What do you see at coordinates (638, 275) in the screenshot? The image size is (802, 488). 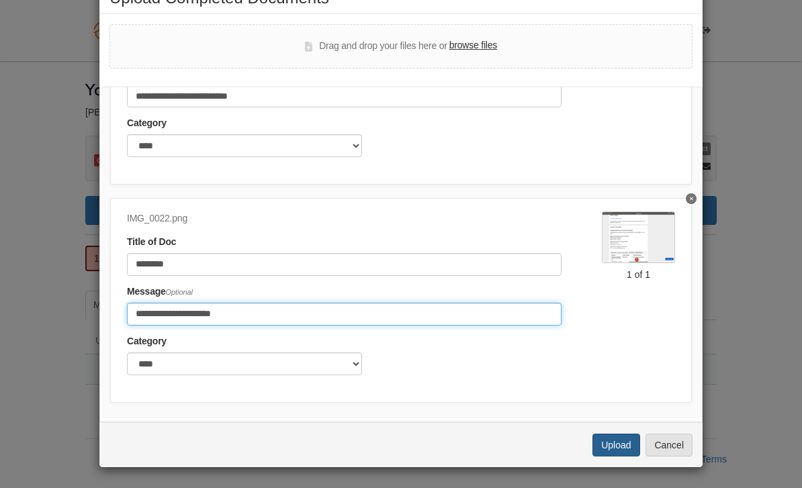 I see `div: 1 of 1` at bounding box center [638, 275].